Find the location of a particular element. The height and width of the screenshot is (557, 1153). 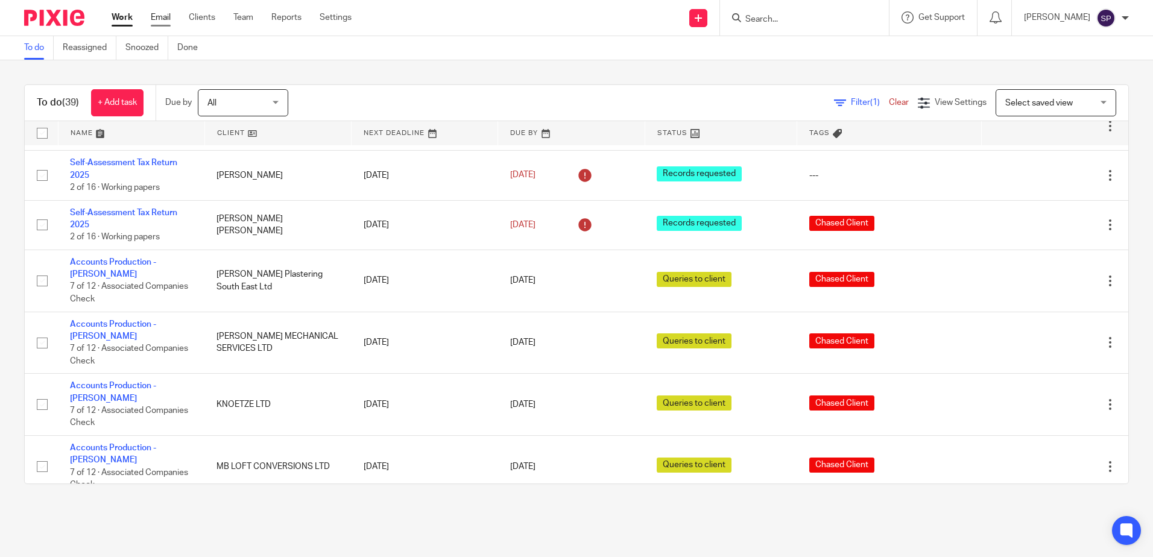

span: (39) is located at coordinates (71, 103).